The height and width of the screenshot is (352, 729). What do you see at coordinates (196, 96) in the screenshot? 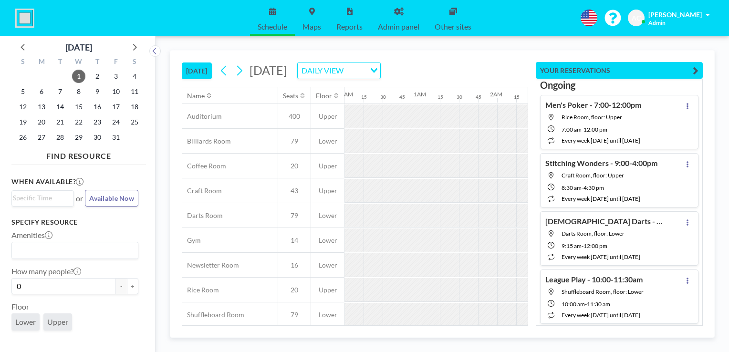
I see `div: Name` at bounding box center [196, 96].